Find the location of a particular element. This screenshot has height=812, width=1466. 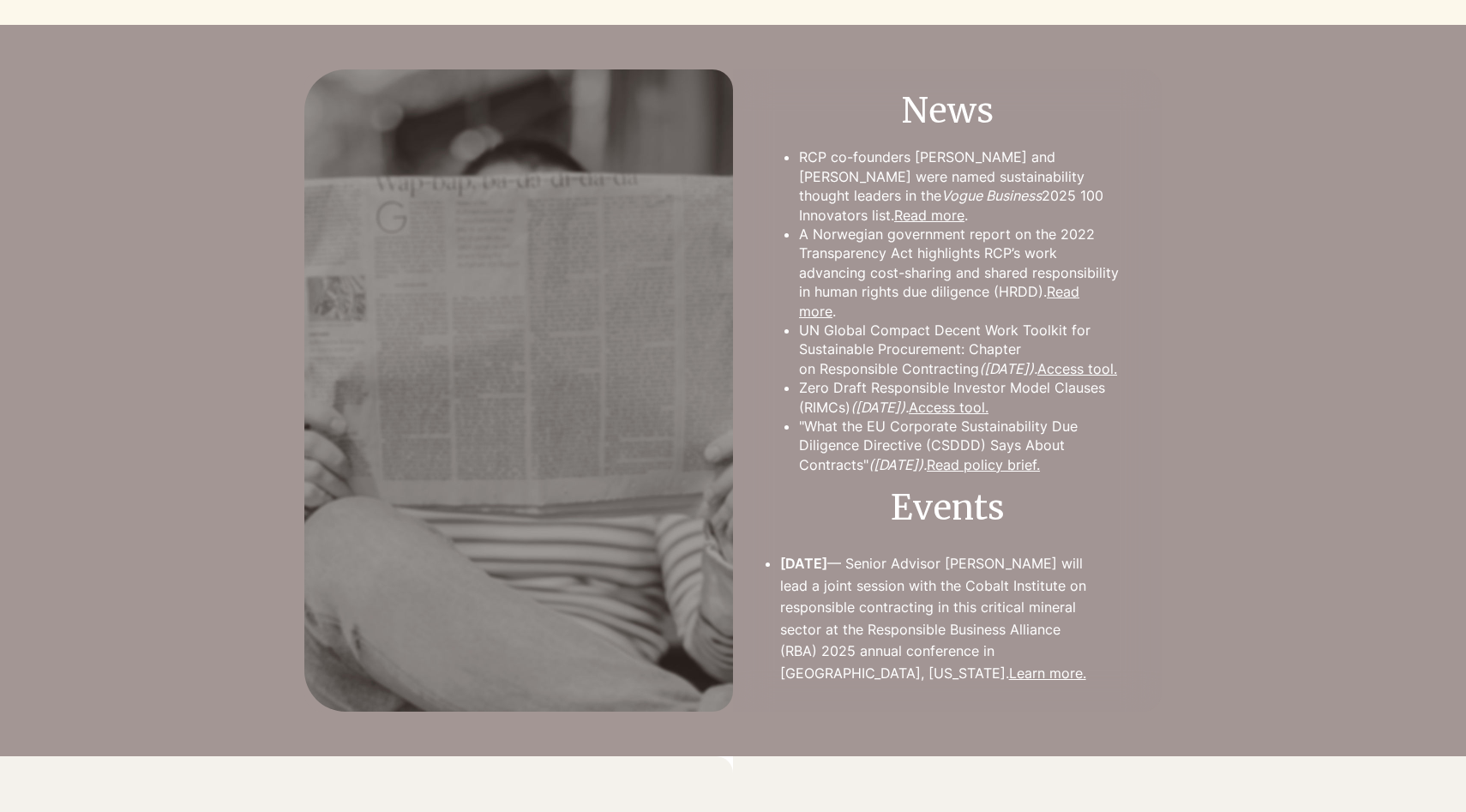

h2: Events is located at coordinates (947, 508).